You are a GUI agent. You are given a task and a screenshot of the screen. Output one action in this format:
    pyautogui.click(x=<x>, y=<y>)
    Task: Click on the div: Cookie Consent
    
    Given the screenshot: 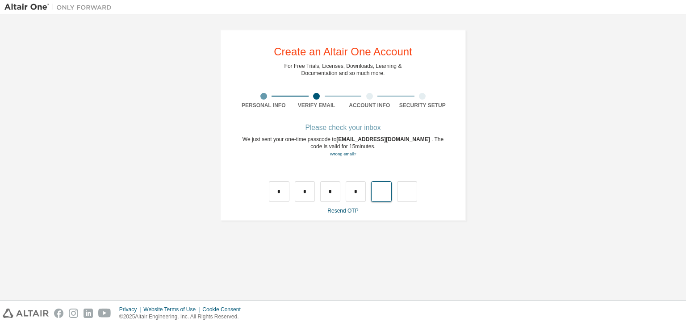 What is the action you would take?
    pyautogui.click(x=224, y=309)
    